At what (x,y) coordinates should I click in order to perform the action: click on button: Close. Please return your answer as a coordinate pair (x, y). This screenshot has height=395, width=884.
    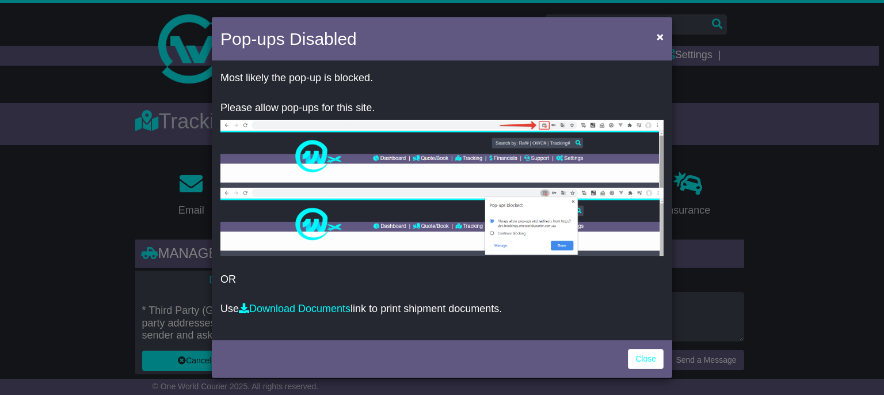
    Looking at the image, I should click on (660, 36).